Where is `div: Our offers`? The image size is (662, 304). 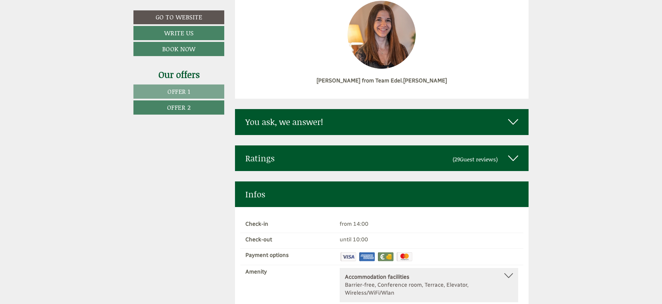 div: Our offers is located at coordinates (179, 75).